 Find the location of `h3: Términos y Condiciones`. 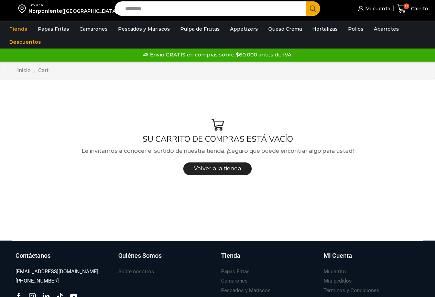

h3: Términos y Condiciones is located at coordinates (352, 290).